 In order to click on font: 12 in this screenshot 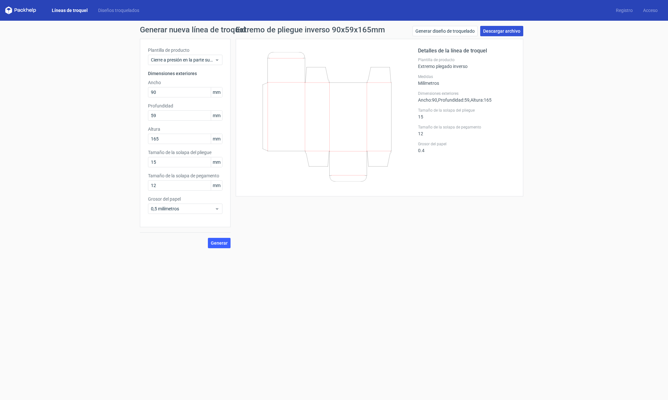, I will do `click(420, 134)`.